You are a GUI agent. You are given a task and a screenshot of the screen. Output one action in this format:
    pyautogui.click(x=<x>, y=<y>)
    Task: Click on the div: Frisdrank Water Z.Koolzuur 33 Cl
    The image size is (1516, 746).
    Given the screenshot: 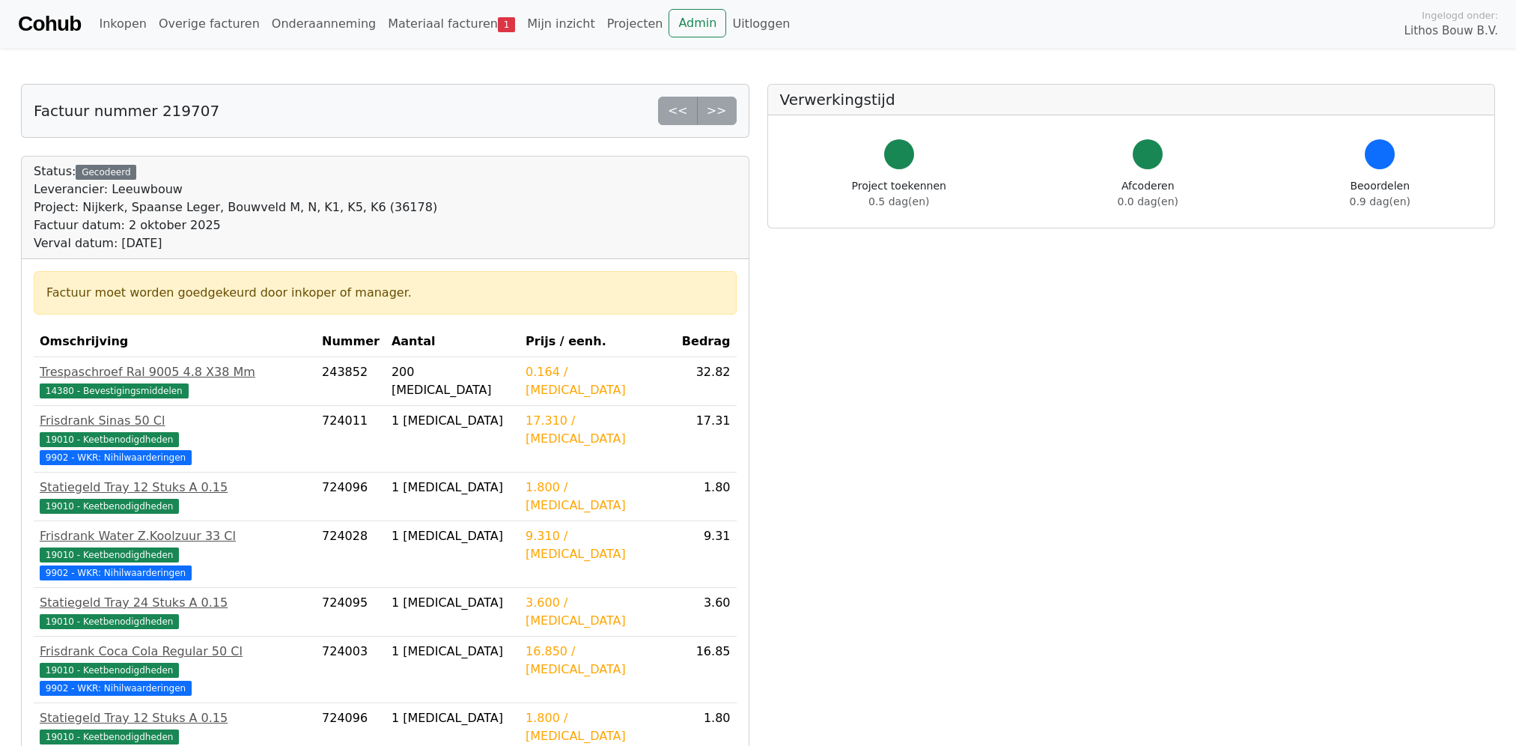 What is the action you would take?
    pyautogui.click(x=174, y=536)
    